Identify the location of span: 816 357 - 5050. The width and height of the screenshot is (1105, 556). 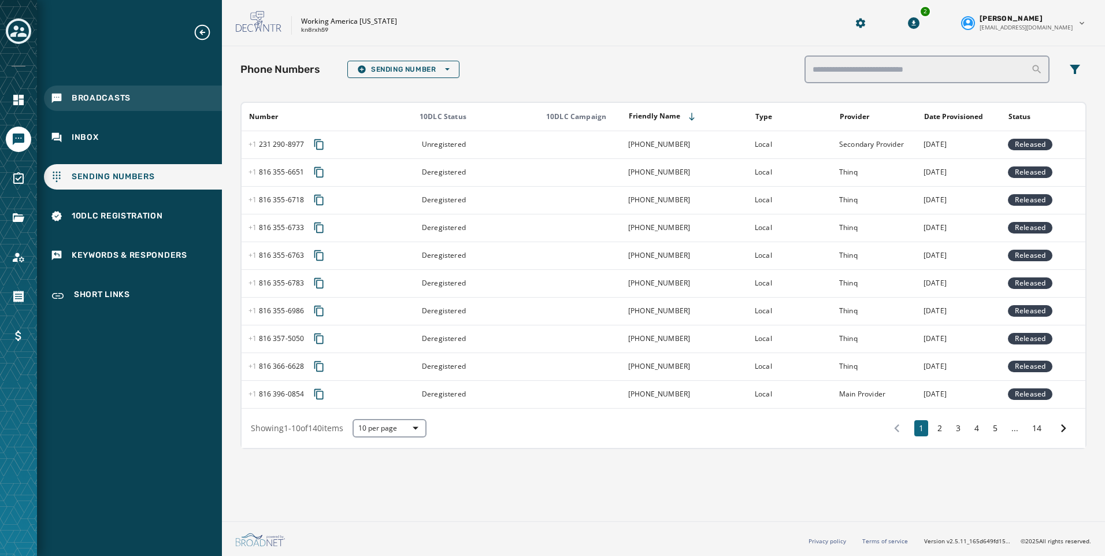
(276, 339).